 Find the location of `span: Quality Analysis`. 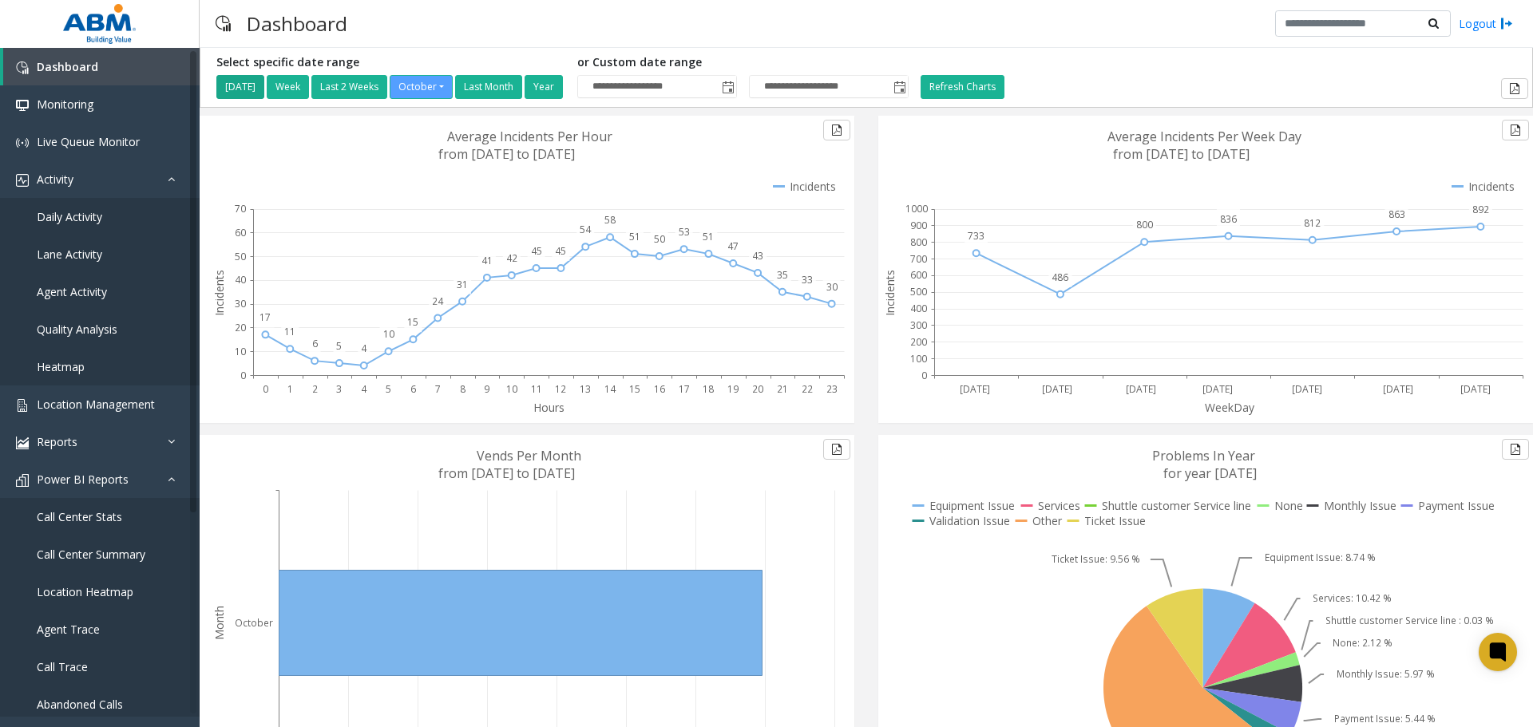

span: Quality Analysis is located at coordinates (77, 329).